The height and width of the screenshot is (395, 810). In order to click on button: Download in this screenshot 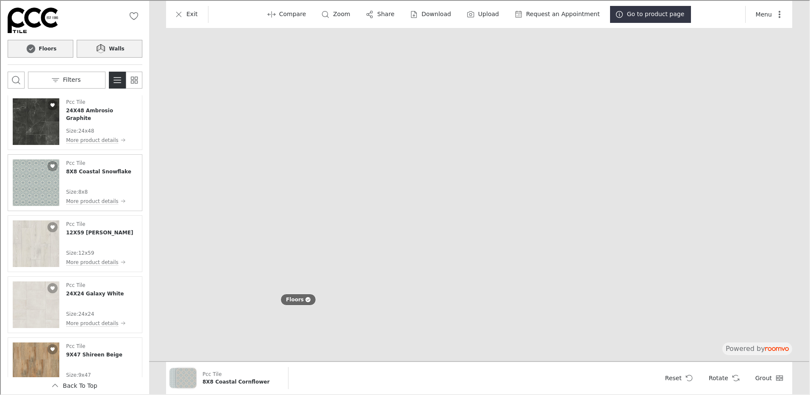, I will do `click(430, 14)`.